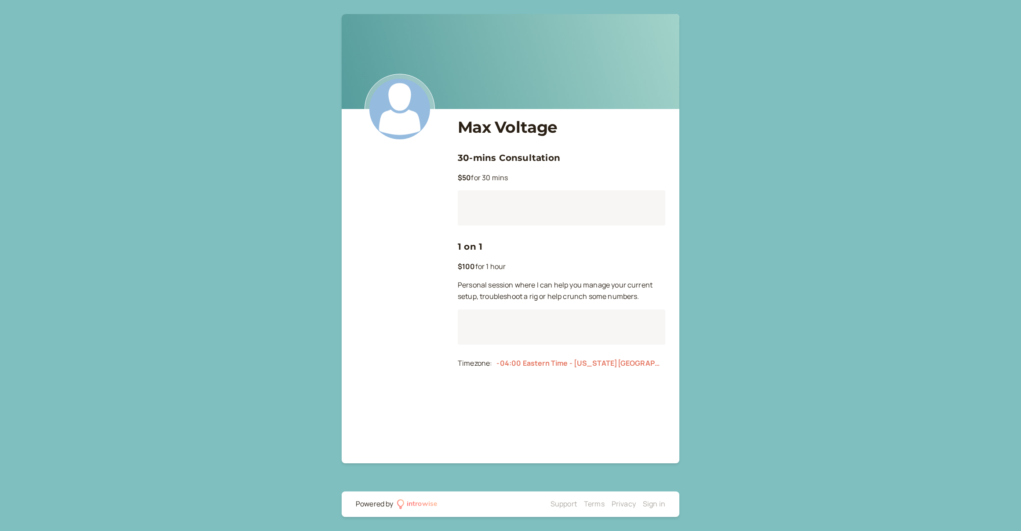 Image resolution: width=1021 pixels, height=531 pixels. I want to click on div: Timezone:, so click(475, 364).